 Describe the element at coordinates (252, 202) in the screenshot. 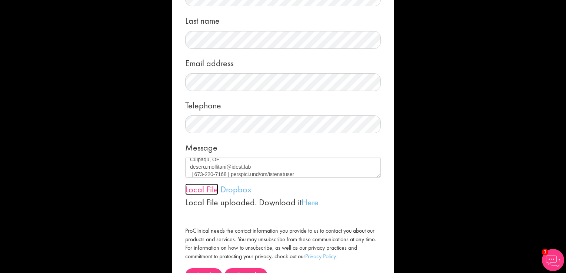

I see `span: Local File uploaded. Download it` at that location.